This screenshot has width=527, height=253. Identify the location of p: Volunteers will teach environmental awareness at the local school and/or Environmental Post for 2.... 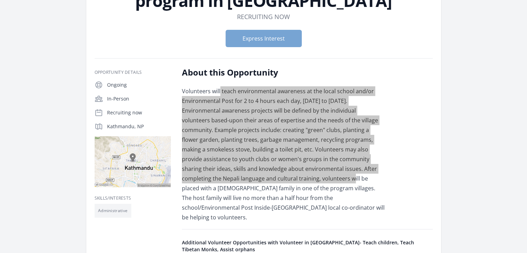
(283, 154).